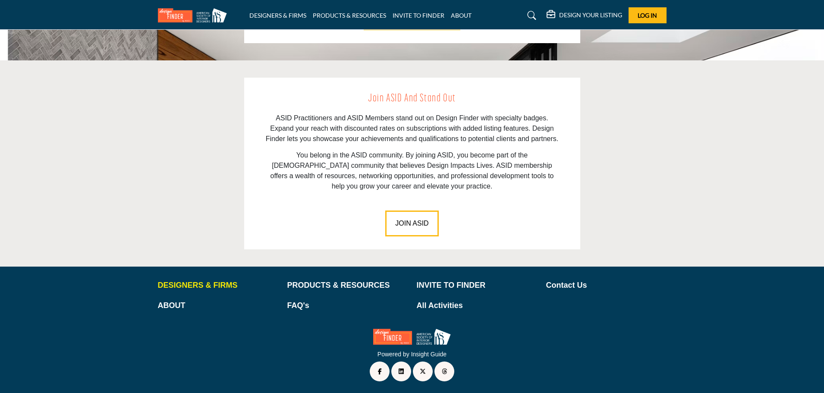 The width and height of the screenshot is (824, 393). Describe the element at coordinates (401, 371) in the screenshot. I see `a: LinkedIn Link` at that location.